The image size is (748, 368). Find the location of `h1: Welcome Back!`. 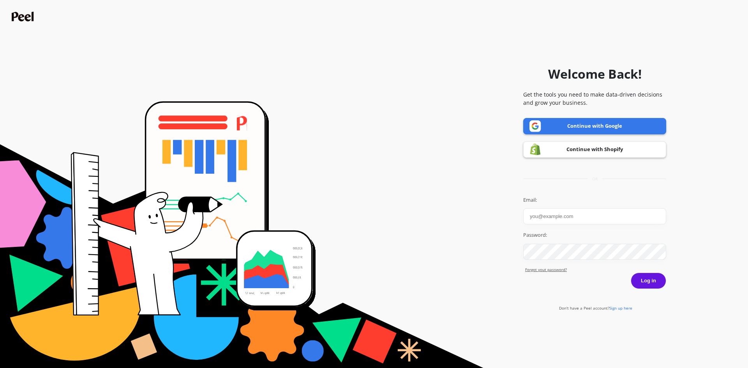

h1: Welcome Back! is located at coordinates (595, 74).